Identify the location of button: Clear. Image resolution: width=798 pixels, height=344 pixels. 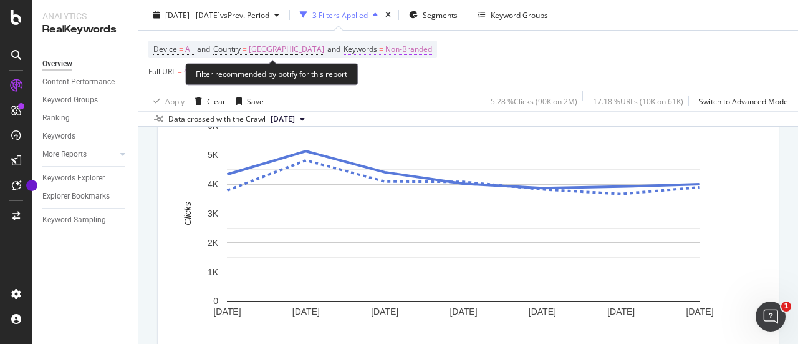
(208, 101).